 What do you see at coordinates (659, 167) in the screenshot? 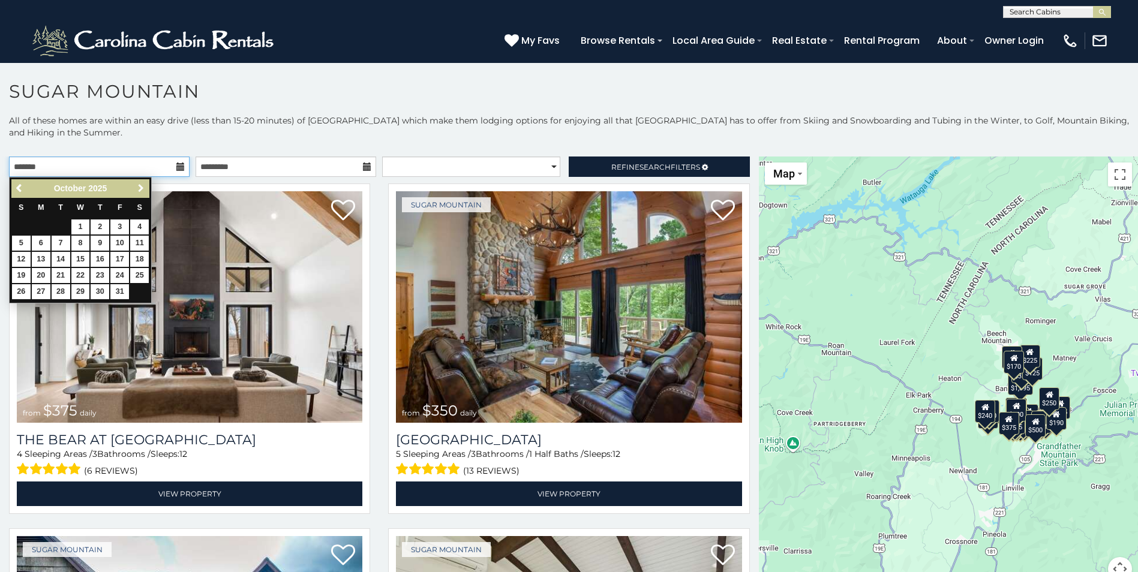
I see `a: RefineSearchFilters` at bounding box center [659, 167].